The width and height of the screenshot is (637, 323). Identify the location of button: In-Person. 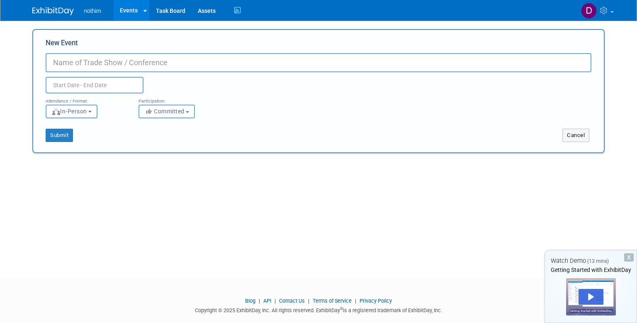
(71, 111).